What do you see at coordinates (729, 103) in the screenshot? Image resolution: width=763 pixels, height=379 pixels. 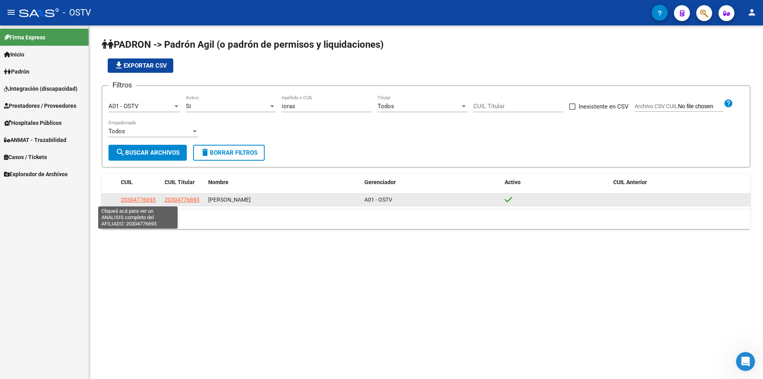 I see `mat-icon: help` at bounding box center [729, 103].